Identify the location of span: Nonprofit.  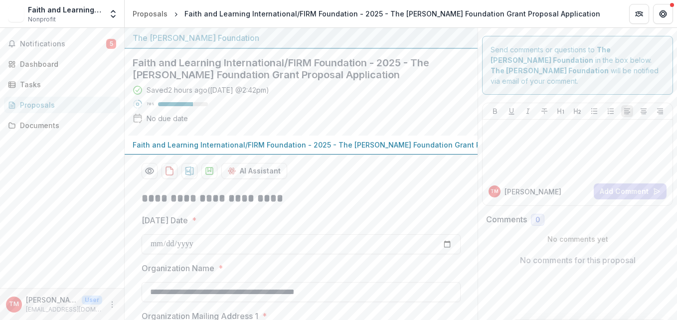
(42, 19).